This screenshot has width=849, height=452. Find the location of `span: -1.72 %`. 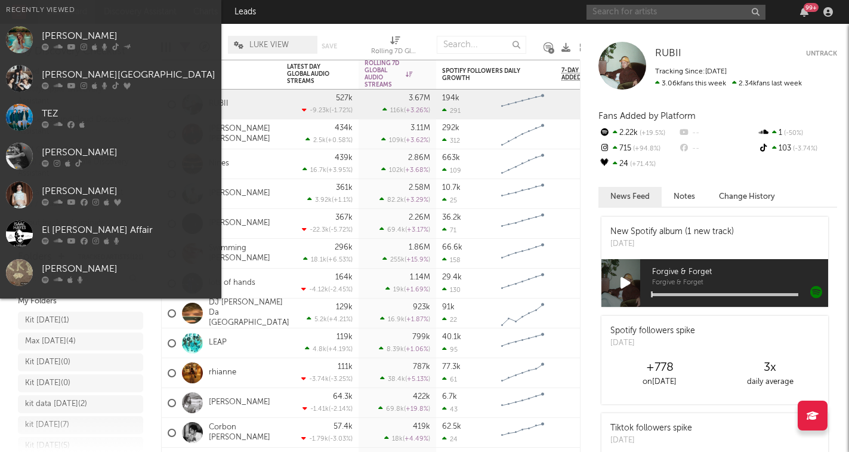

span: -1.72 % is located at coordinates (341, 110).